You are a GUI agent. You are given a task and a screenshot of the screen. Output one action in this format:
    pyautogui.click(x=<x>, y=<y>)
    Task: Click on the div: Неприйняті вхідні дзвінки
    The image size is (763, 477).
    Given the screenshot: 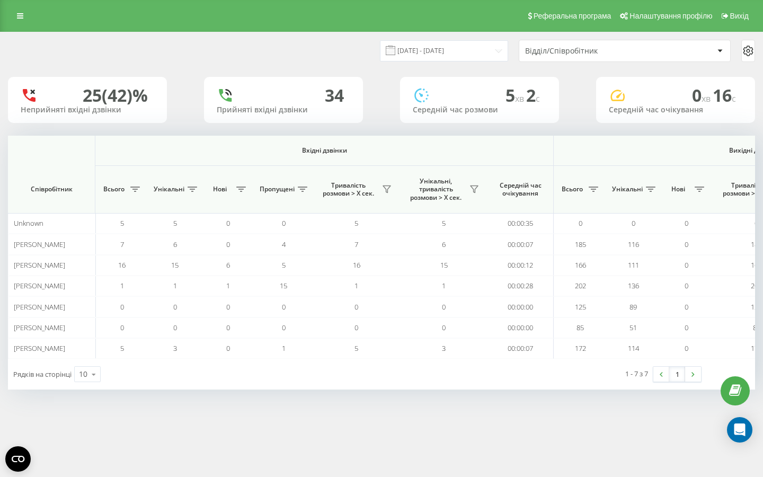 What is the action you would take?
    pyautogui.click(x=87, y=110)
    